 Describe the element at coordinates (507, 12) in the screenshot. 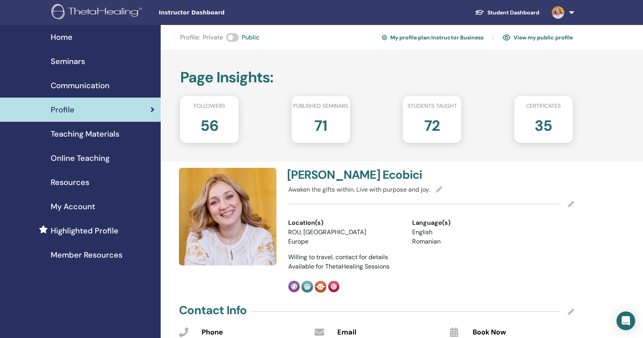

I see `a: Student Dashboard` at that location.